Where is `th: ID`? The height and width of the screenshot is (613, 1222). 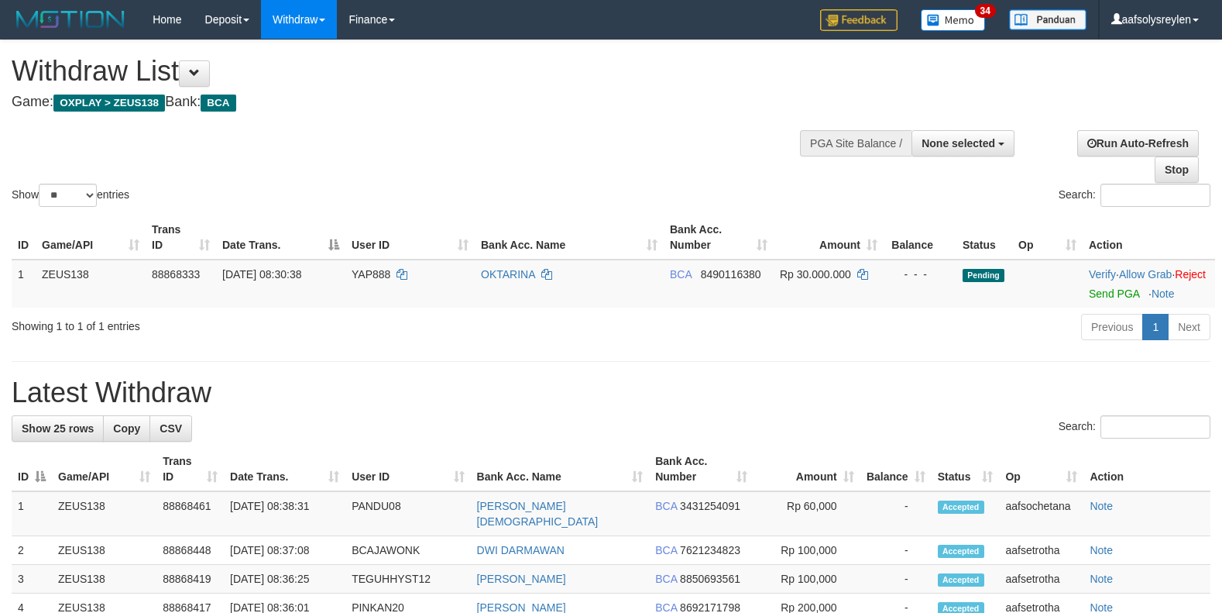
th: ID is located at coordinates (23, 237).